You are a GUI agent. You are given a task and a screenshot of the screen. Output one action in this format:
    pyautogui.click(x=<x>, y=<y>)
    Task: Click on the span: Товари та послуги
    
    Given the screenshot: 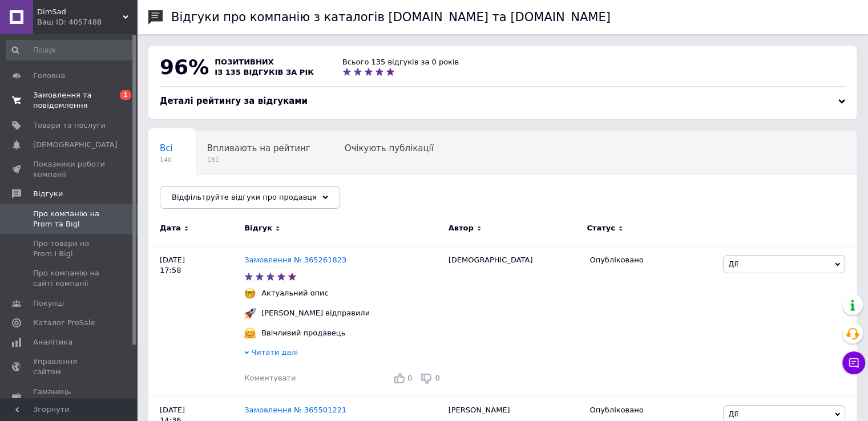 What is the action you would take?
    pyautogui.click(x=69, y=126)
    